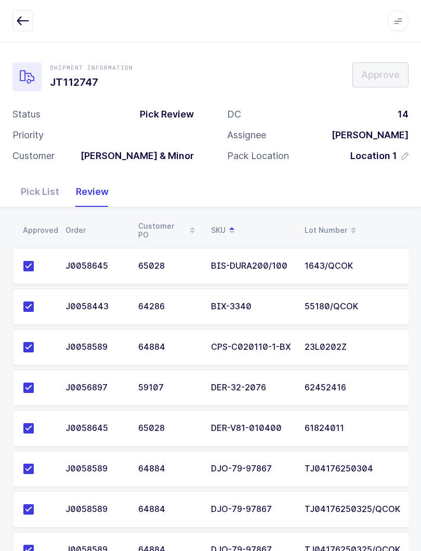 The height and width of the screenshot is (551, 421). Describe the element at coordinates (351, 429) in the screenshot. I see `div: 61824011` at that location.